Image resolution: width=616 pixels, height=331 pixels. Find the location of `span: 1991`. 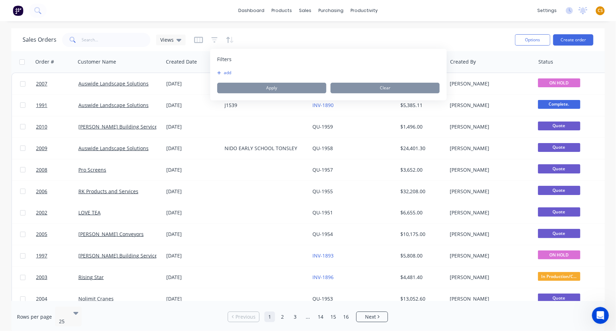

span: 1991 is located at coordinates (42, 105).